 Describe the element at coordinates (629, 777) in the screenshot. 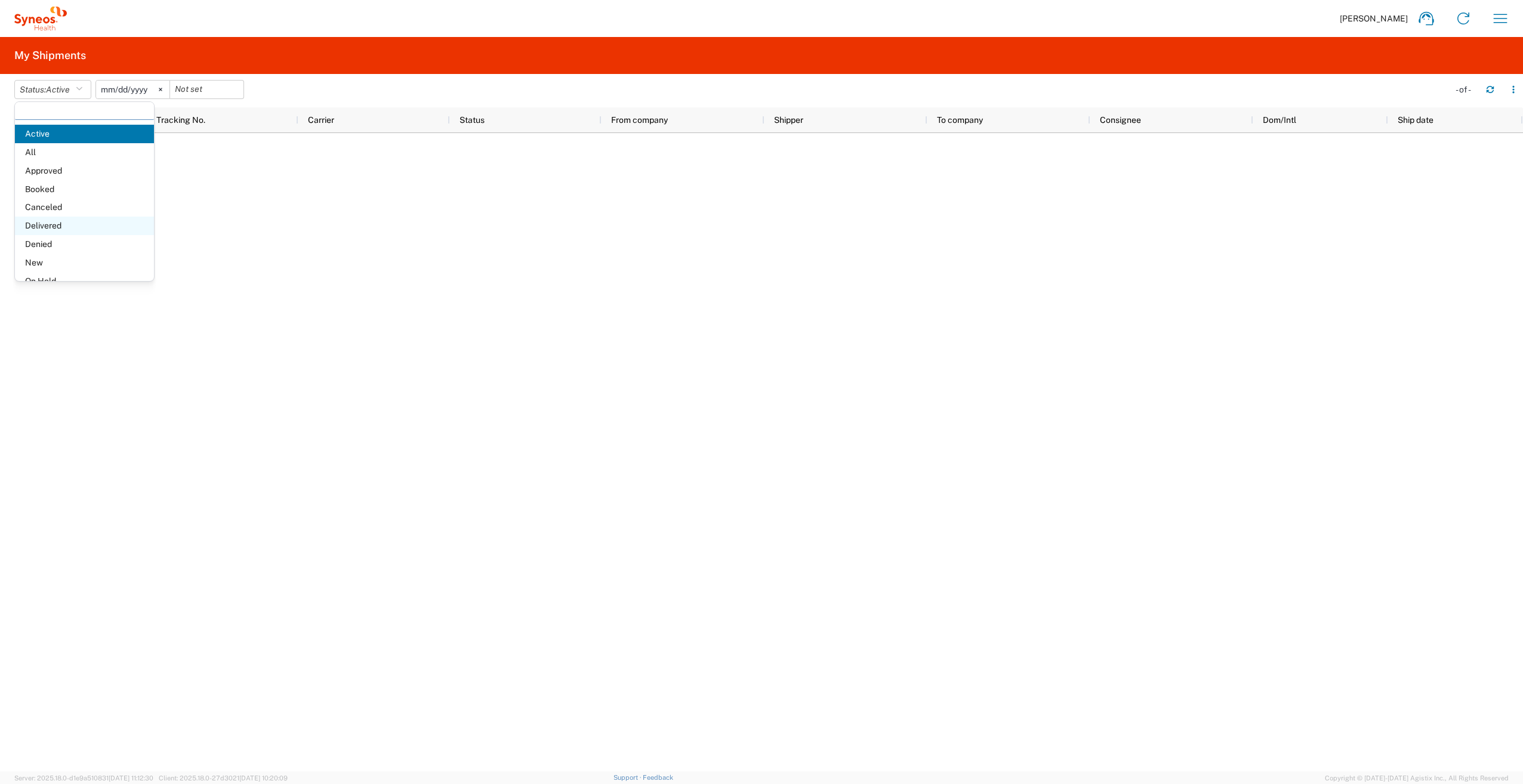

I see `a: Support` at that location.